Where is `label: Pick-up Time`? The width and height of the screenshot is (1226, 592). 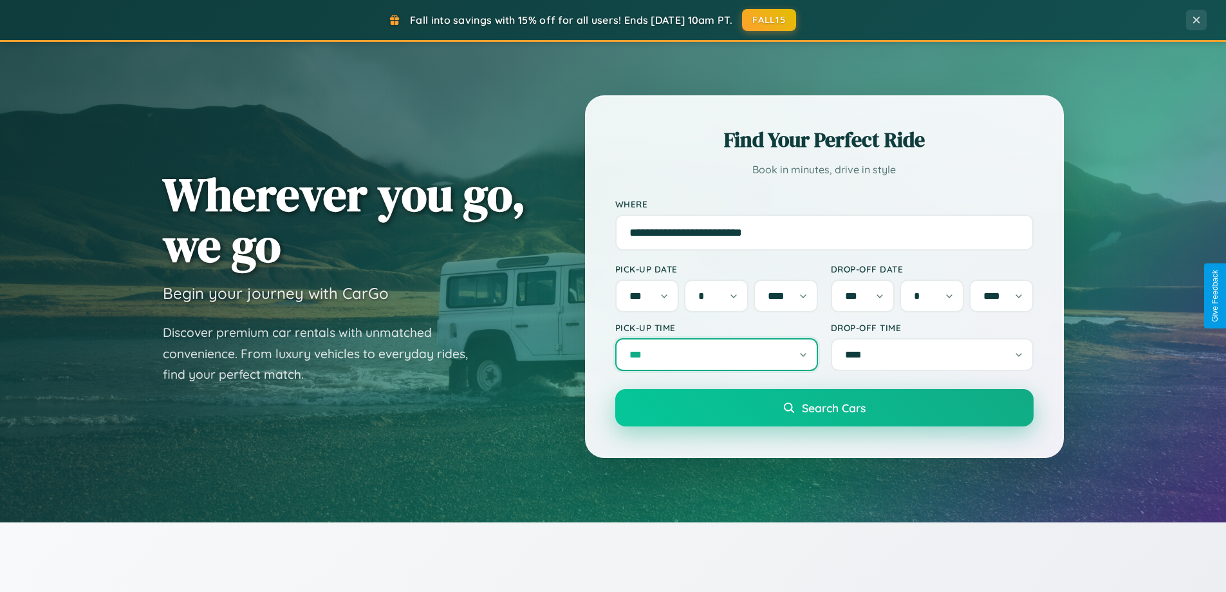
label: Pick-up Time is located at coordinates (716, 327).